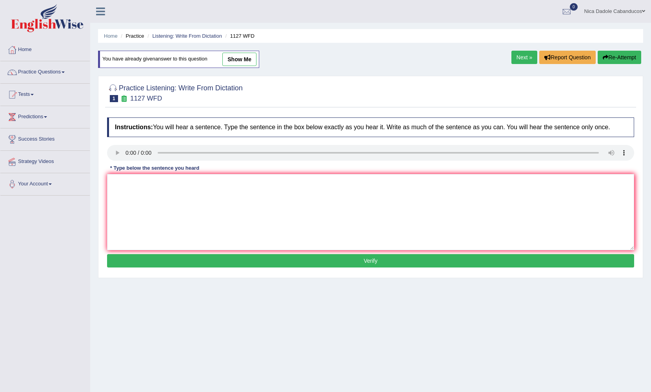 The image size is (651, 392). What do you see at coordinates (45, 161) in the screenshot?
I see `a: Strategy Videos` at bounding box center [45, 161].